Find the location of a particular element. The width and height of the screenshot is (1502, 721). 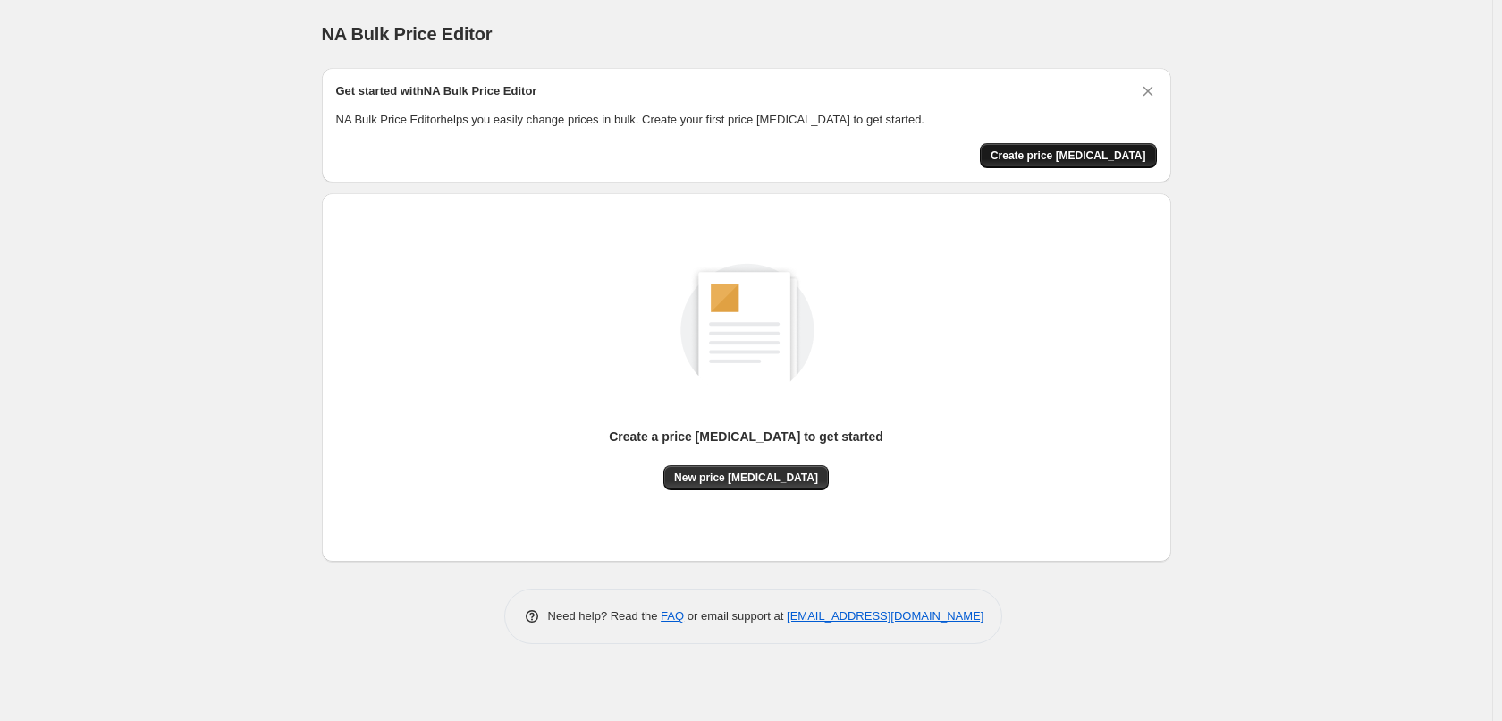

button: Dismiss card is located at coordinates (1148, 91).